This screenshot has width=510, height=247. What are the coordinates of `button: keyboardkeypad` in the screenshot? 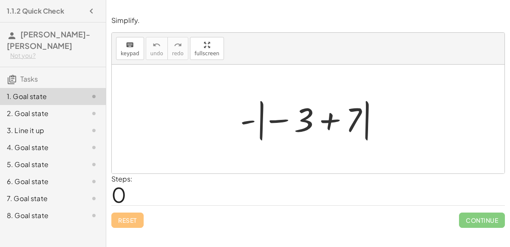 It's located at (130, 48).